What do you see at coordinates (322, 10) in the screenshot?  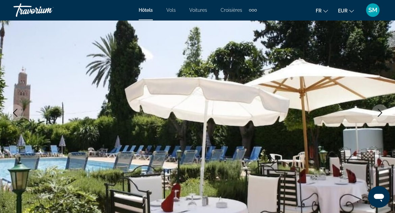 I see `button: Change language` at bounding box center [322, 10].